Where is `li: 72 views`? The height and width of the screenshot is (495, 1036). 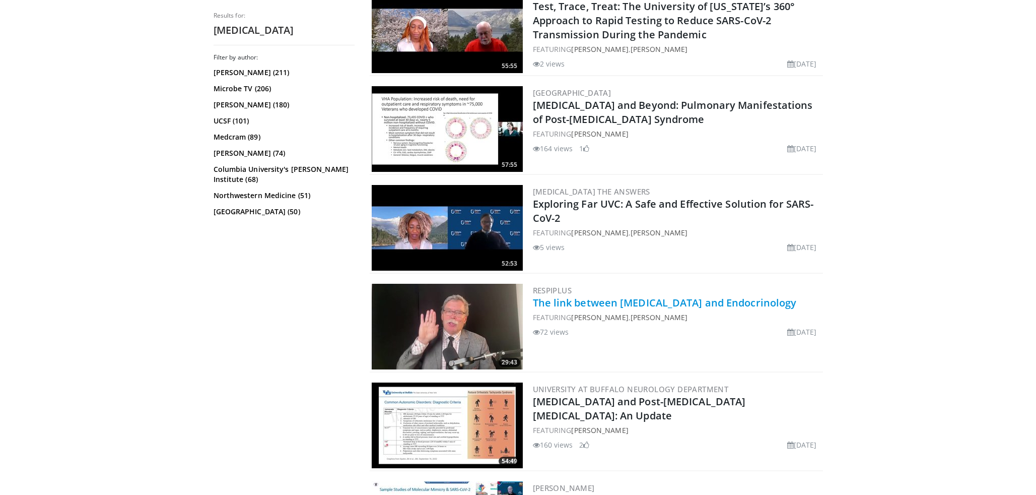
li: 72 views is located at coordinates (551, 331).